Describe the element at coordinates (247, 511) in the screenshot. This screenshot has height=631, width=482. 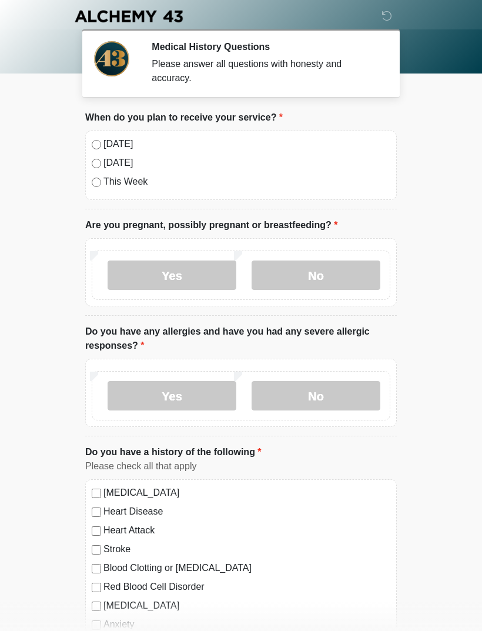
I see `label: Heart Disease` at that location.